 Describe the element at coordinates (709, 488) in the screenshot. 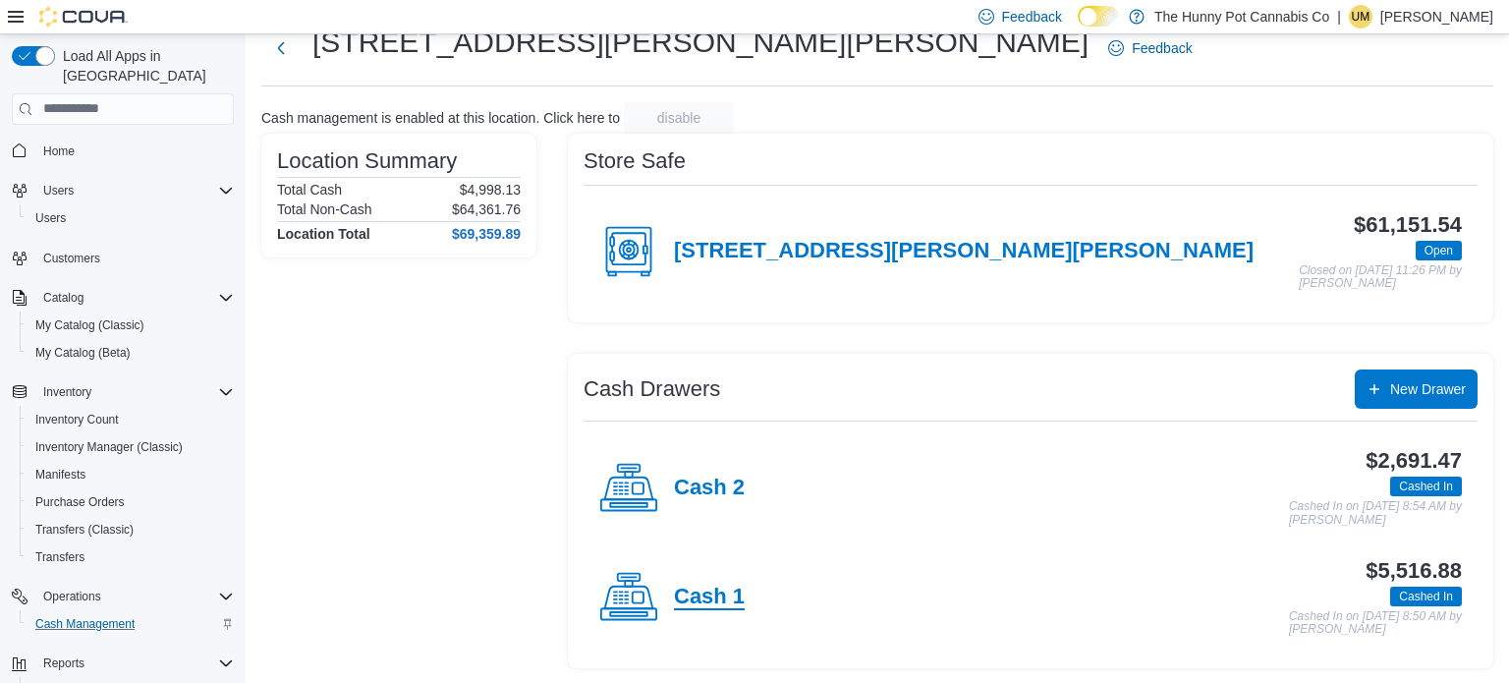

I see `h4: Cash 2` at that location.